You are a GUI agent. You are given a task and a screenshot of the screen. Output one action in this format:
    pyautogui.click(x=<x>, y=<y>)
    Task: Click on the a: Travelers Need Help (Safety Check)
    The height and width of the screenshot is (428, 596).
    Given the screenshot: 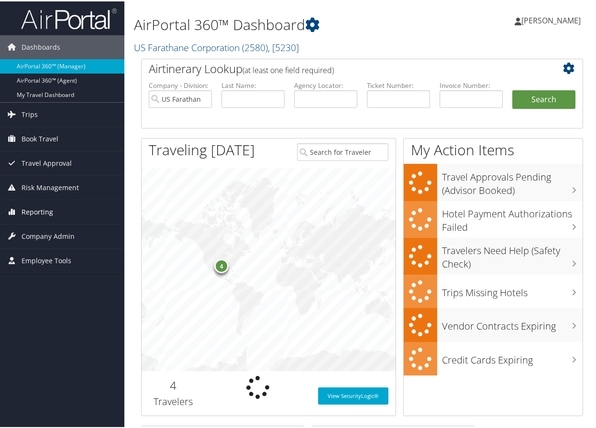 What is the action you would take?
    pyautogui.click(x=493, y=255)
    